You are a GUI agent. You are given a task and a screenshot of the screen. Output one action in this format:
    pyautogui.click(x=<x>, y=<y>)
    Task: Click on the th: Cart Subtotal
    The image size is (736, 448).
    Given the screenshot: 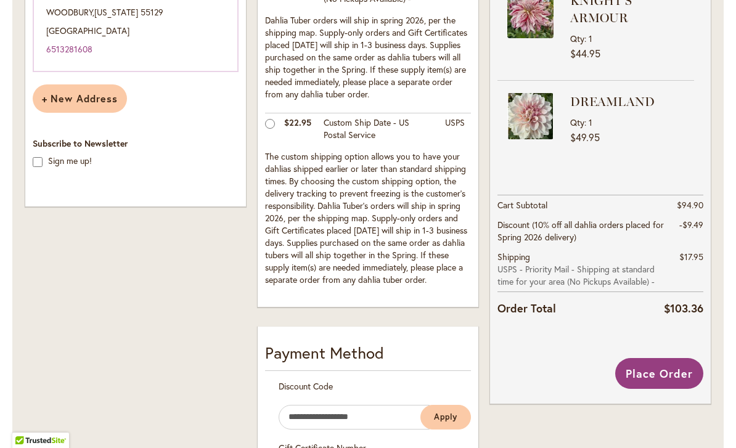 What is the action you would take?
    pyautogui.click(x=581, y=205)
    